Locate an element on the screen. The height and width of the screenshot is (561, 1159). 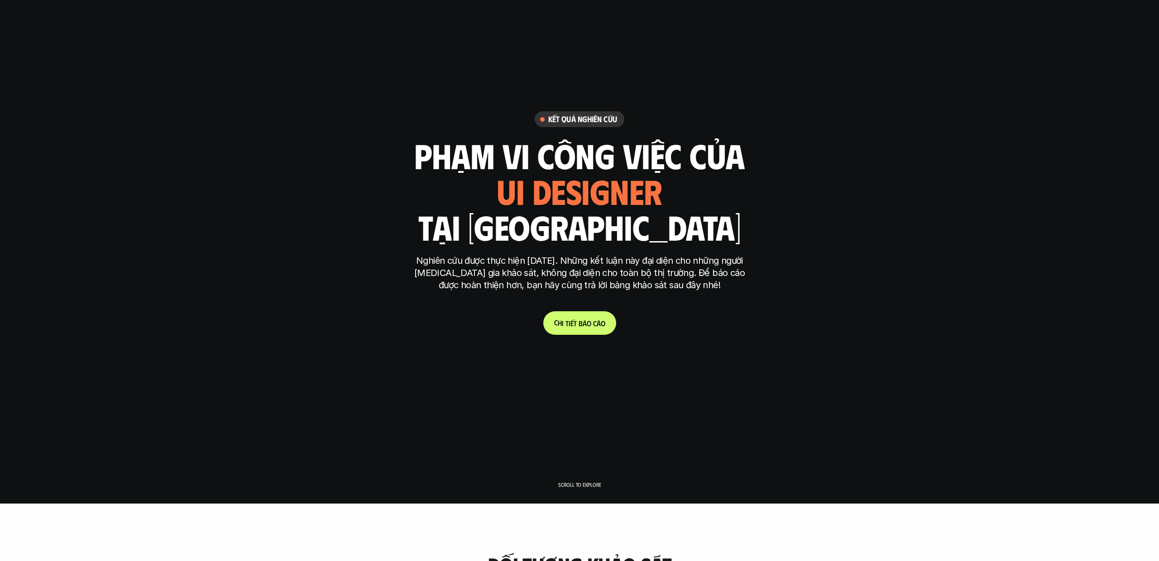
span: h is located at coordinates (560, 323).